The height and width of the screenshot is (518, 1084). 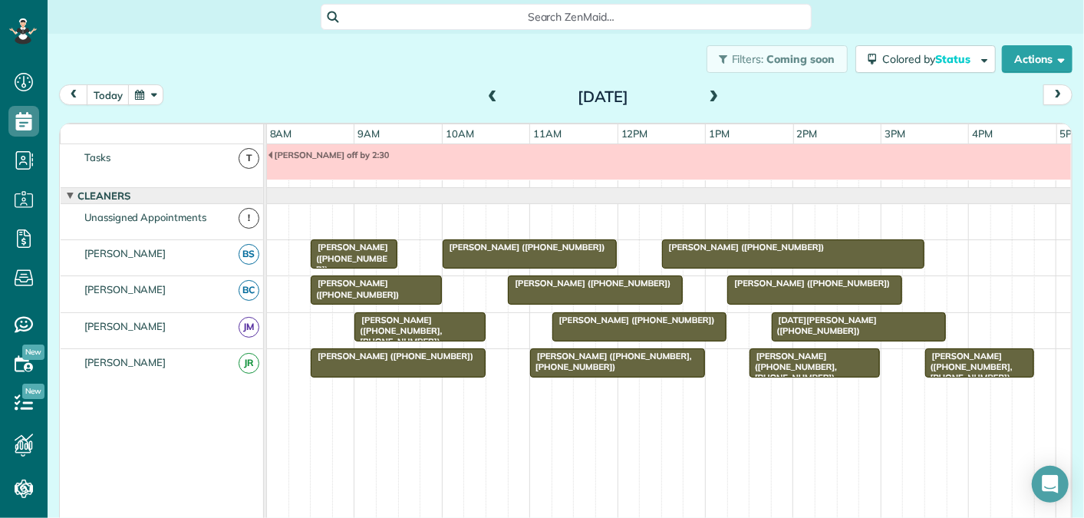 What do you see at coordinates (460, 134) in the screenshot?
I see `span: 10am` at bounding box center [460, 134].